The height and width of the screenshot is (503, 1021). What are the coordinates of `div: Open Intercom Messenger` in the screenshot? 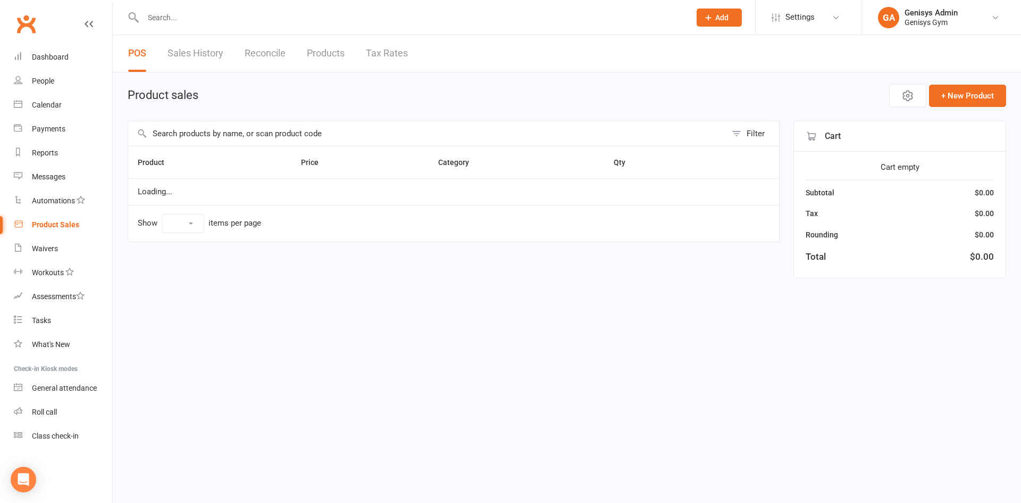 It's located at (23, 479).